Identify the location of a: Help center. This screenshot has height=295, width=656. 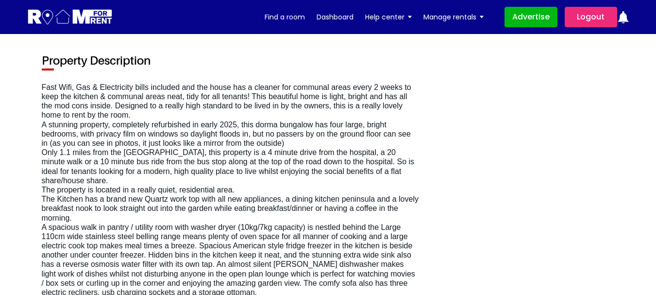
(389, 17).